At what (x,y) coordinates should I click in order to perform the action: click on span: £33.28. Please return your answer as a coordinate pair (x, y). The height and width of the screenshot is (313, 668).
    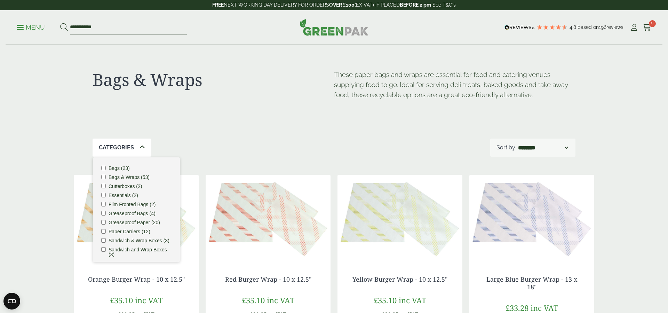
    Looking at the image, I should click on (517, 308).